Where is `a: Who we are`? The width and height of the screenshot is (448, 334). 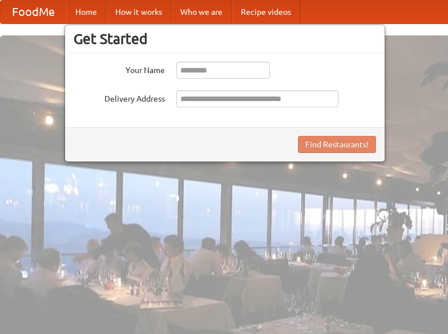 a: Who we are is located at coordinates (201, 12).